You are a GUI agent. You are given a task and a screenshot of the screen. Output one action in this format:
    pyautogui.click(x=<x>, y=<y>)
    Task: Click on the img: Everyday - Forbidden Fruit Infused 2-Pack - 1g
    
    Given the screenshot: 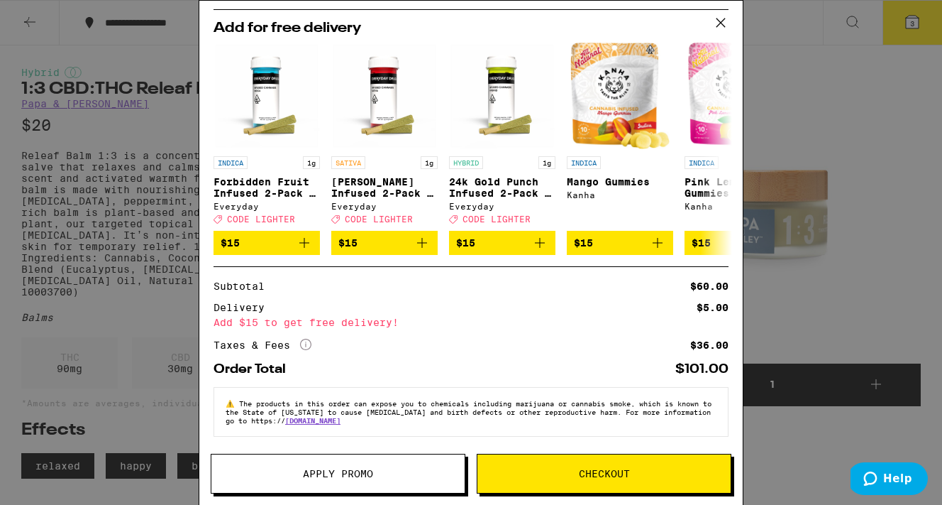 What is the action you would take?
    pyautogui.click(x=267, y=96)
    